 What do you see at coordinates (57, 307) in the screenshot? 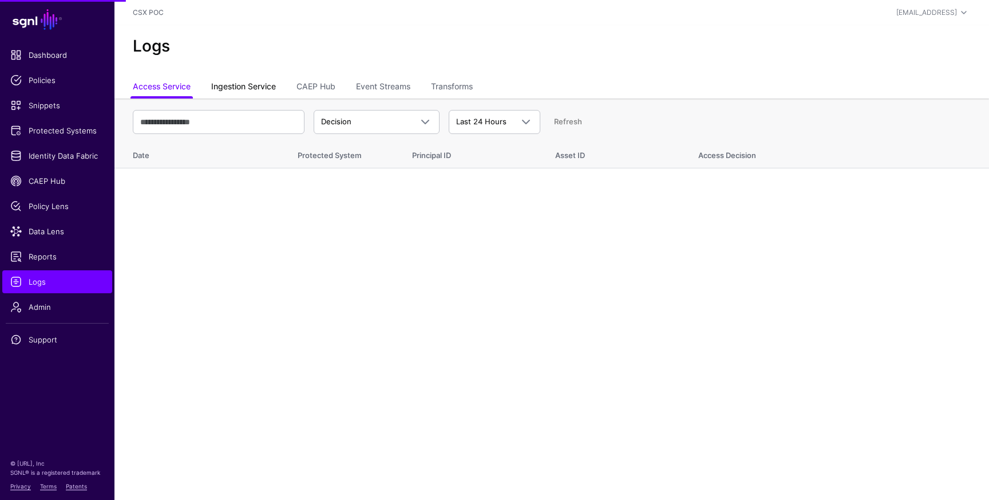
I see `a: Admin` at bounding box center [57, 307].